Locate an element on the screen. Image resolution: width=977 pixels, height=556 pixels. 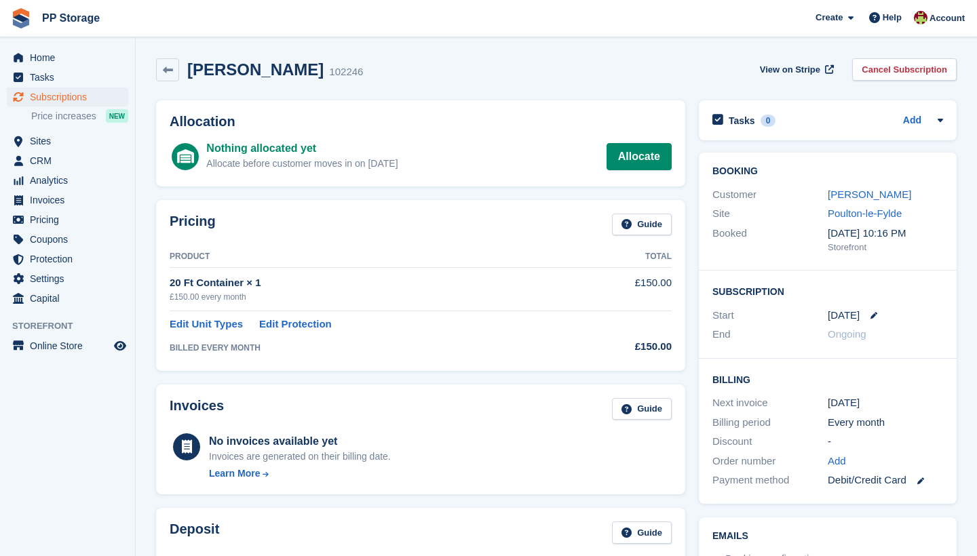
span: Price increases is located at coordinates (64, 116).